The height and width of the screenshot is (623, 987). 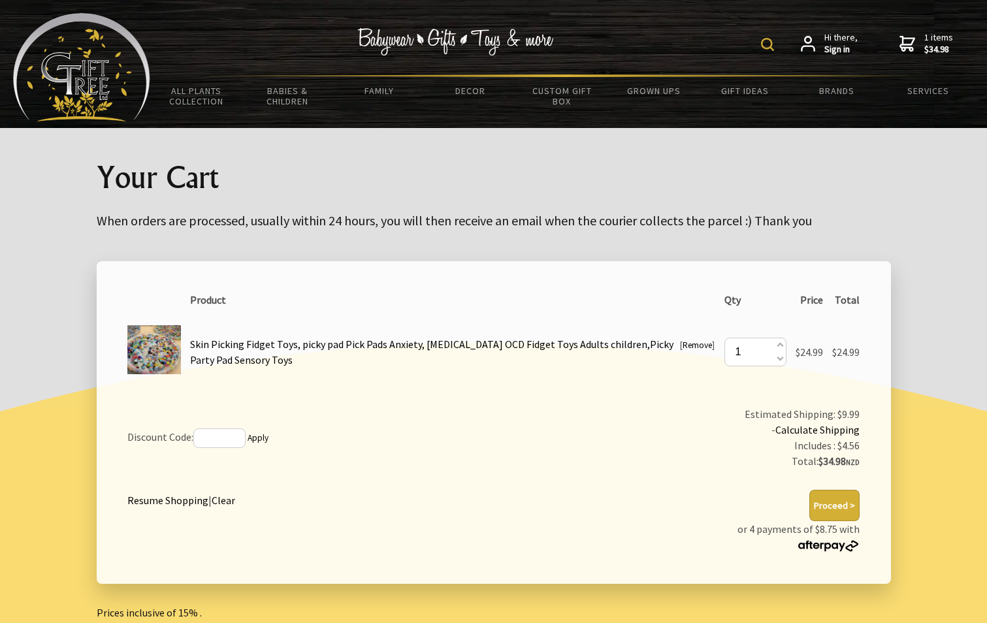 What do you see at coordinates (697, 445) in the screenshot?
I see `div: Includes : $4.56` at bounding box center [697, 445].